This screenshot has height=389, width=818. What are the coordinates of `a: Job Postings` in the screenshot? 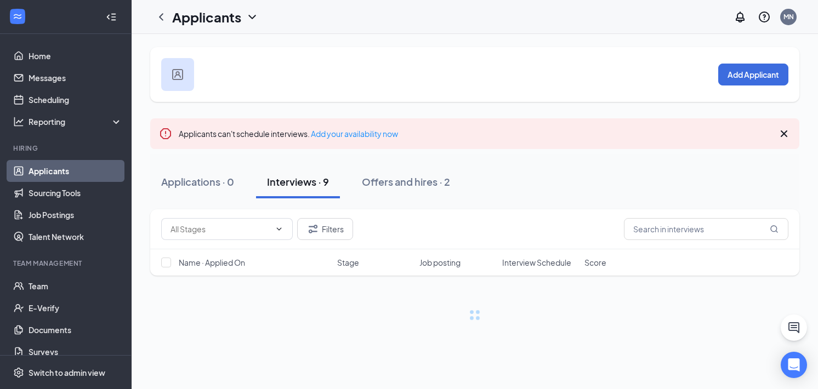 It's located at (75, 215).